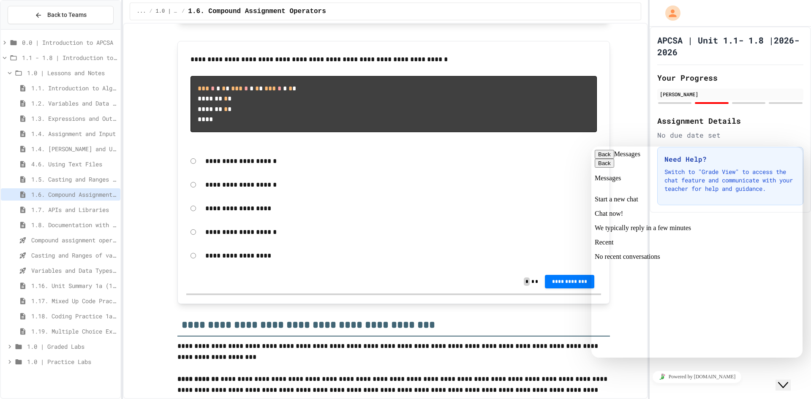  I want to click on p: Recent, so click(106, 96).